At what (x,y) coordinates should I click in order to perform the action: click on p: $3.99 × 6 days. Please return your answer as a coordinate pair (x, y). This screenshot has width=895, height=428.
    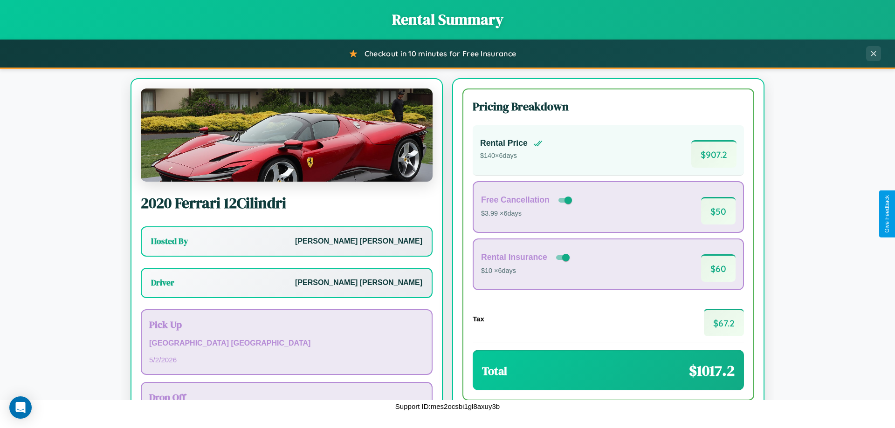
    Looking at the image, I should click on (527, 214).